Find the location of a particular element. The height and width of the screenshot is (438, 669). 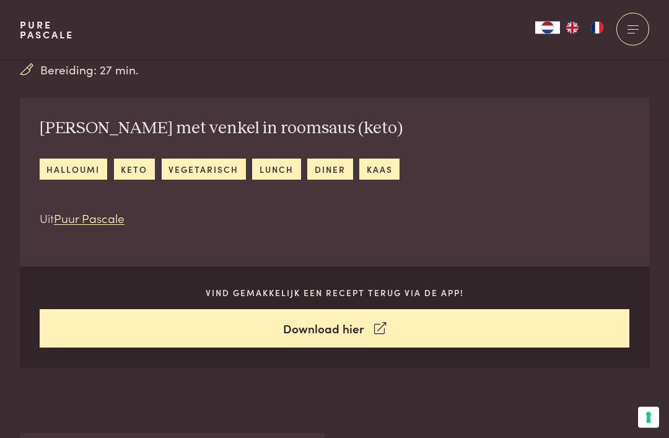

a: halloumi is located at coordinates (73, 169).